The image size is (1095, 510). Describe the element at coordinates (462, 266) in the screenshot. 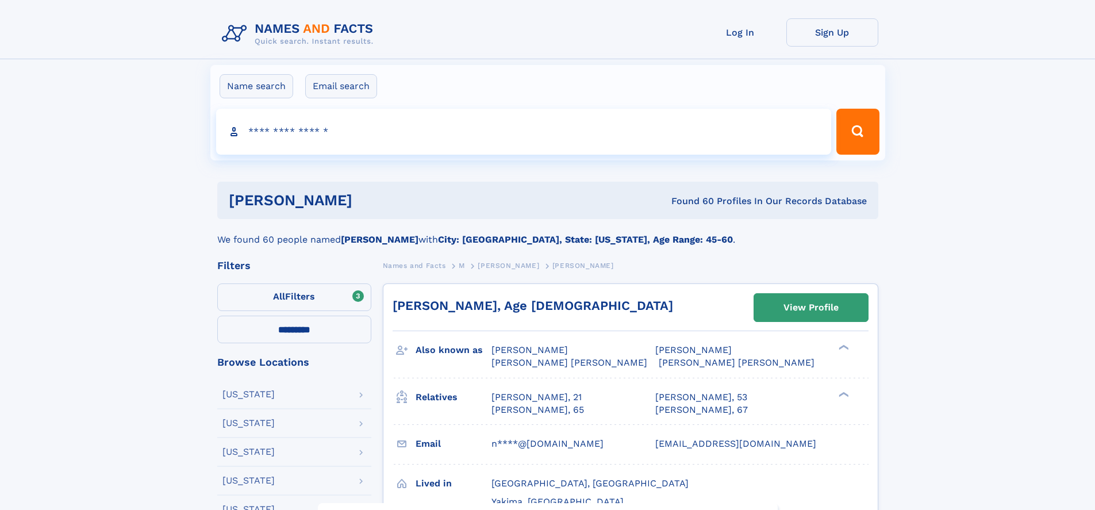

I see `span: M` at that location.